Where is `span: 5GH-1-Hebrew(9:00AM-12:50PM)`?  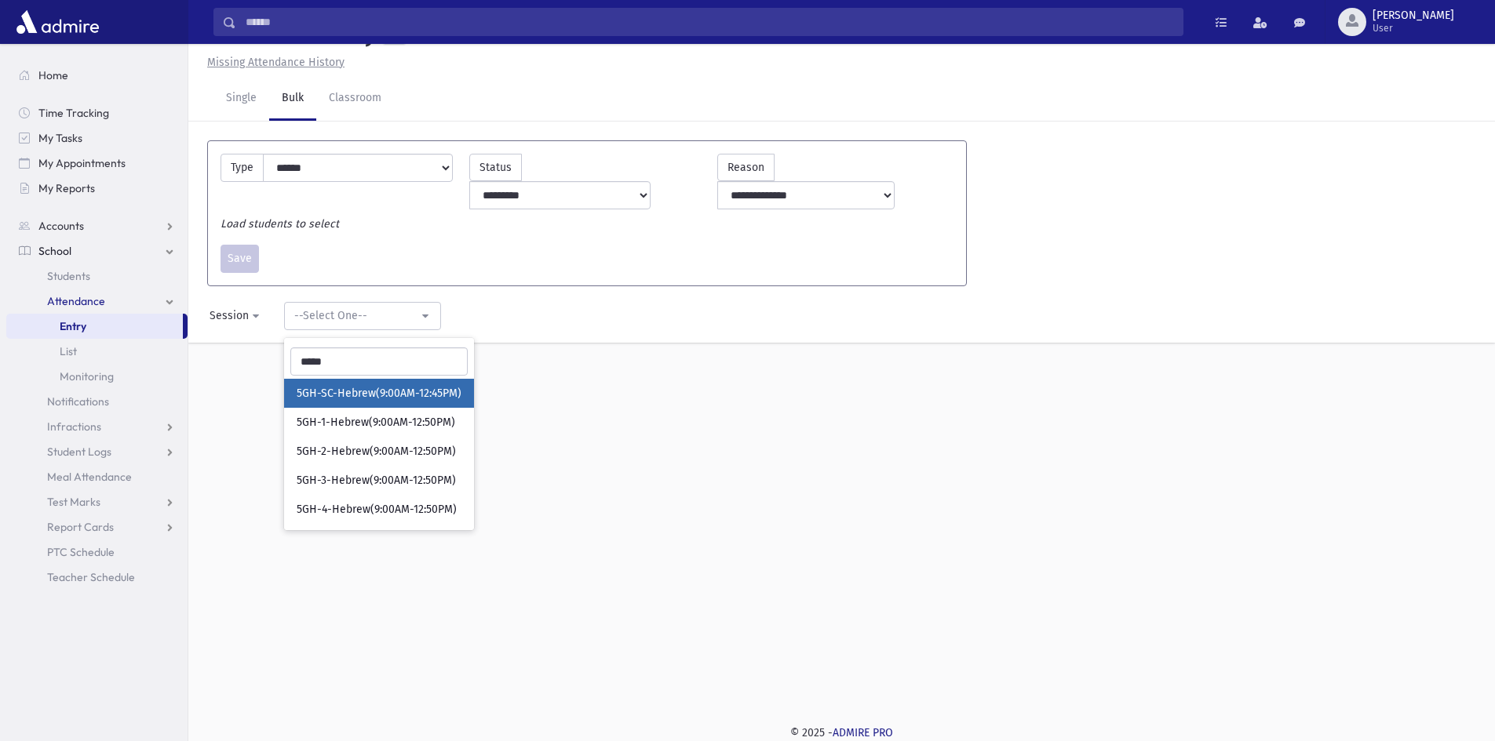 span: 5GH-1-Hebrew(9:00AM-12:50PM) is located at coordinates (376, 423).